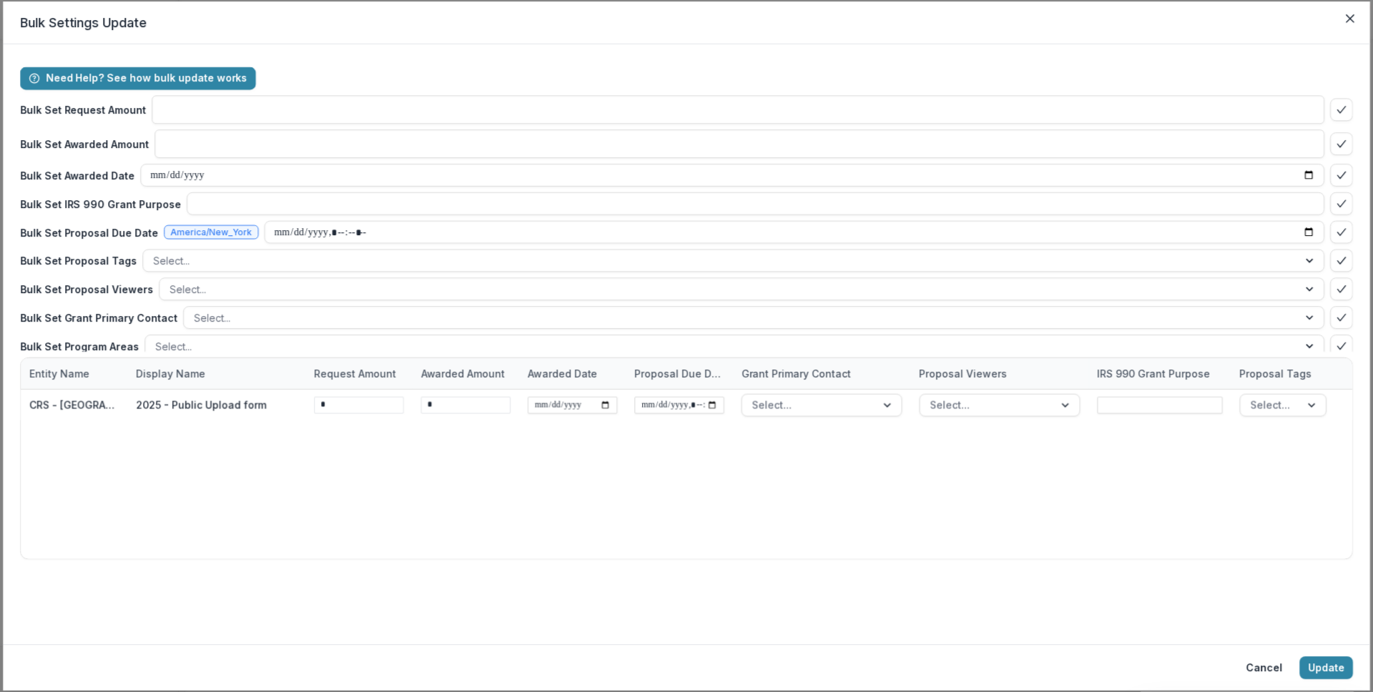 This screenshot has width=1373, height=692. I want to click on p: Bulk Set Proposal Viewers, so click(87, 289).